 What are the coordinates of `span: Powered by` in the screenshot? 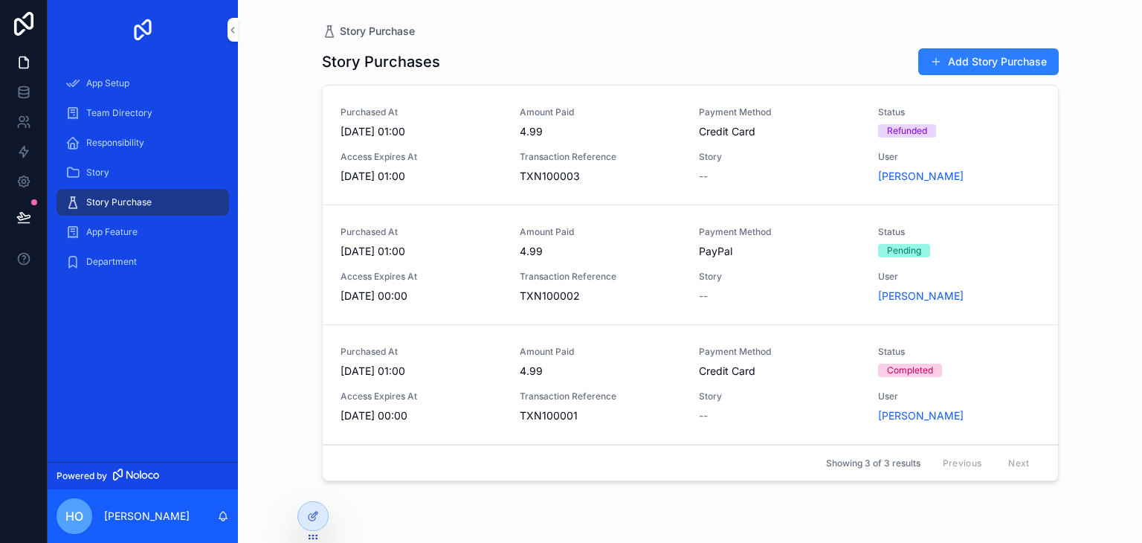 It's located at (82, 476).